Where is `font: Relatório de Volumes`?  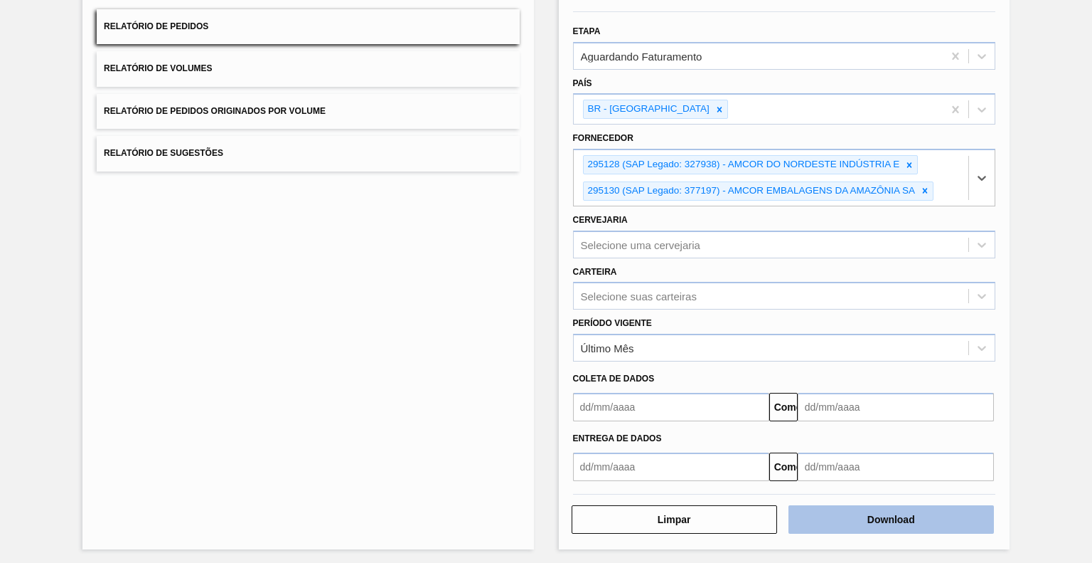
font: Relatório de Volumes is located at coordinates (158, 69).